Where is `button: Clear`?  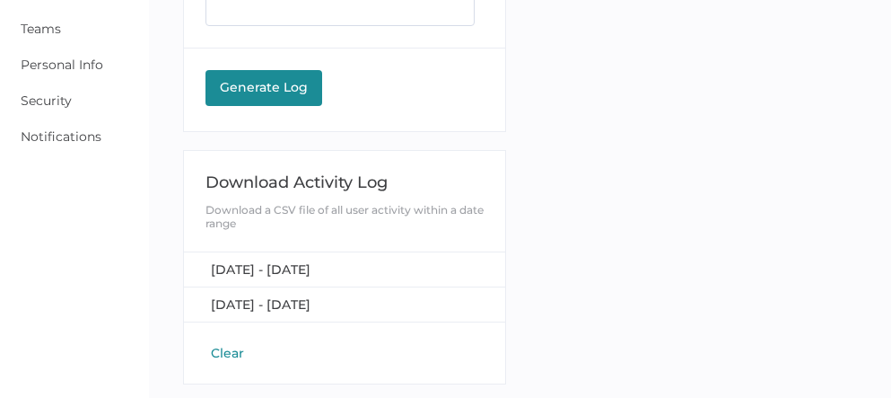
button: Clear is located at coordinates (227, 353).